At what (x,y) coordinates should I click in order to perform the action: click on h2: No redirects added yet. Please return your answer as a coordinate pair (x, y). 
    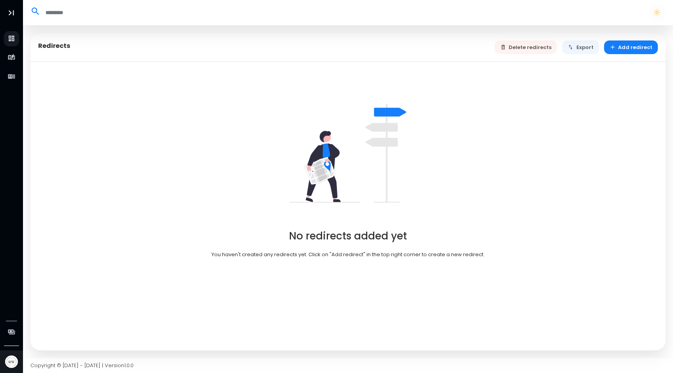
    Looking at the image, I should click on (348, 236).